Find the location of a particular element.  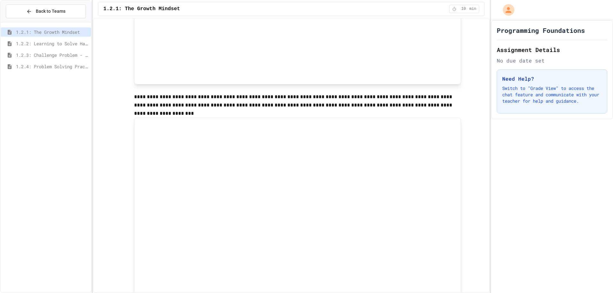

h3: Need Help? is located at coordinates (552, 79).